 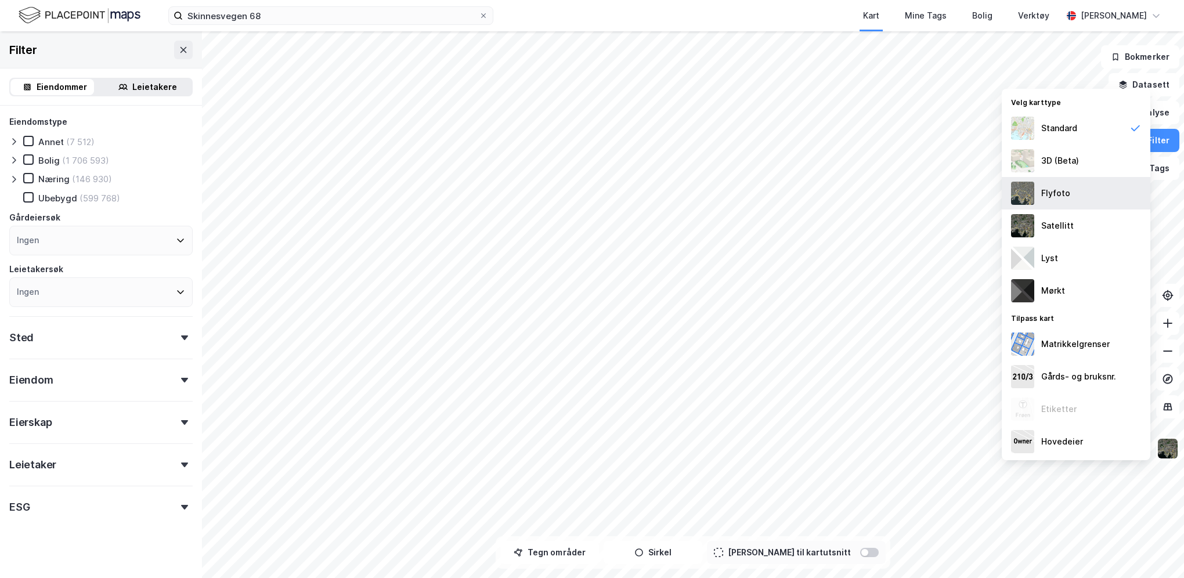 What do you see at coordinates (1060, 161) in the screenshot?
I see `div: 3D (Beta)` at bounding box center [1060, 161].